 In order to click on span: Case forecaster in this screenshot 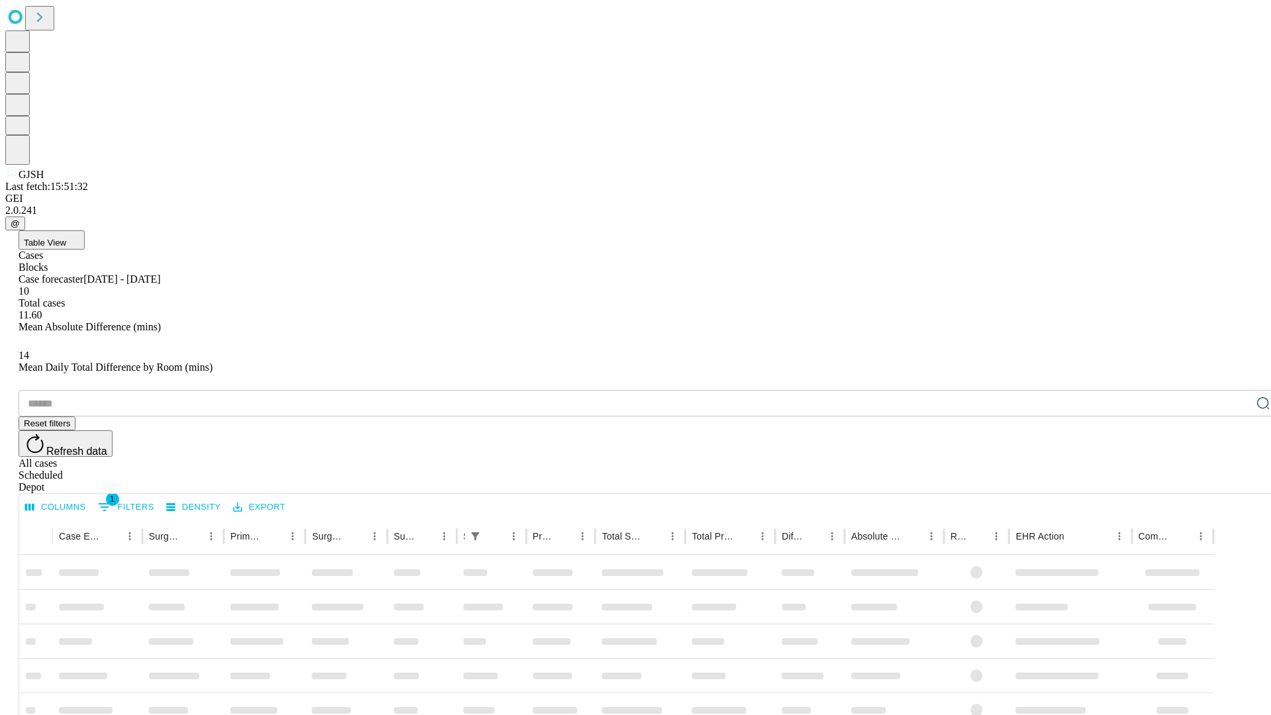, I will do `click(51, 279)`.